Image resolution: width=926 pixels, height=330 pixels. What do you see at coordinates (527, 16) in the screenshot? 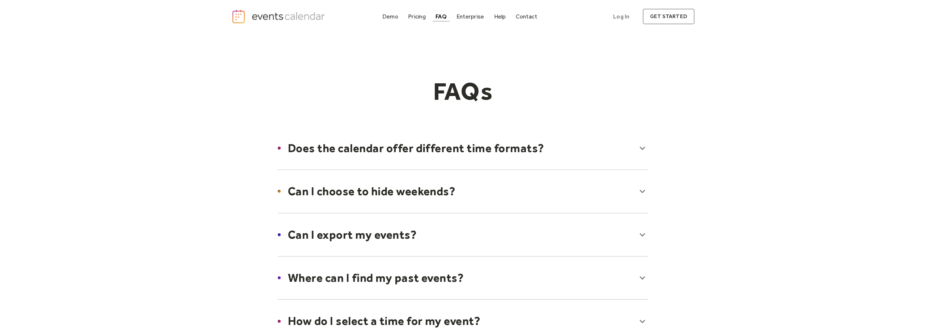
I see `div: Contact` at bounding box center [527, 16].